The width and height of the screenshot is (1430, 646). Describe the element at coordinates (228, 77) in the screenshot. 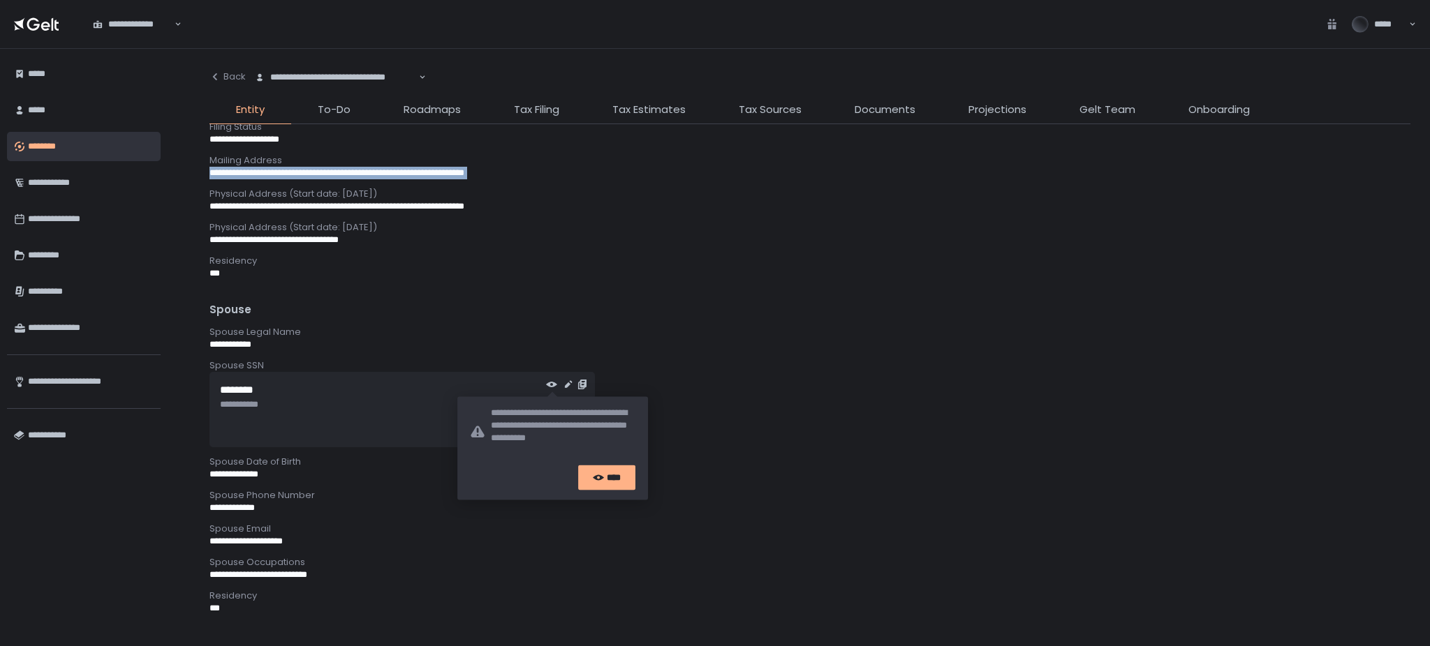

I see `button: Back` at that location.